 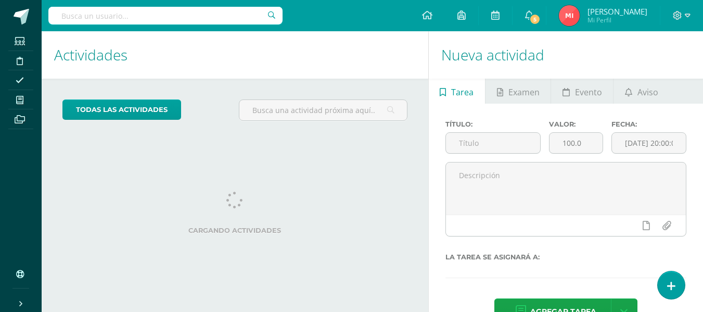 I want to click on span: Tarea, so click(x=462, y=92).